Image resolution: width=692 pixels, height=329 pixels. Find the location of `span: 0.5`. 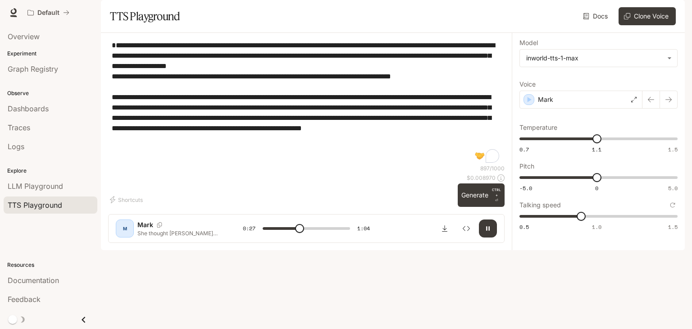

span: 0.5 is located at coordinates (524, 227).